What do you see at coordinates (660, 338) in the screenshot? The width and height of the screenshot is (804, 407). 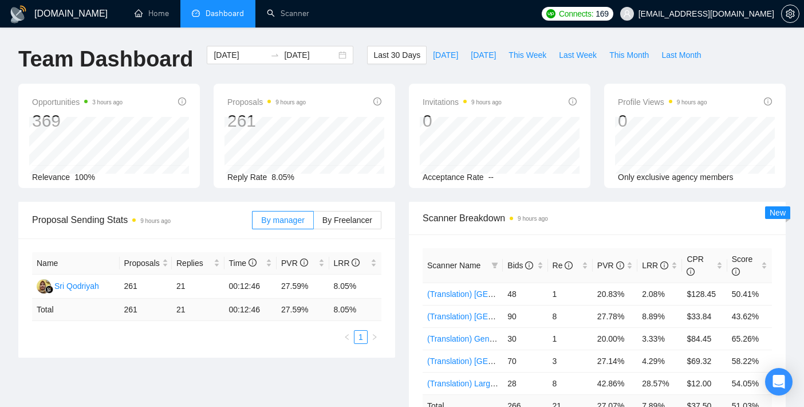 I see `td: 3.33%` at bounding box center [660, 338].